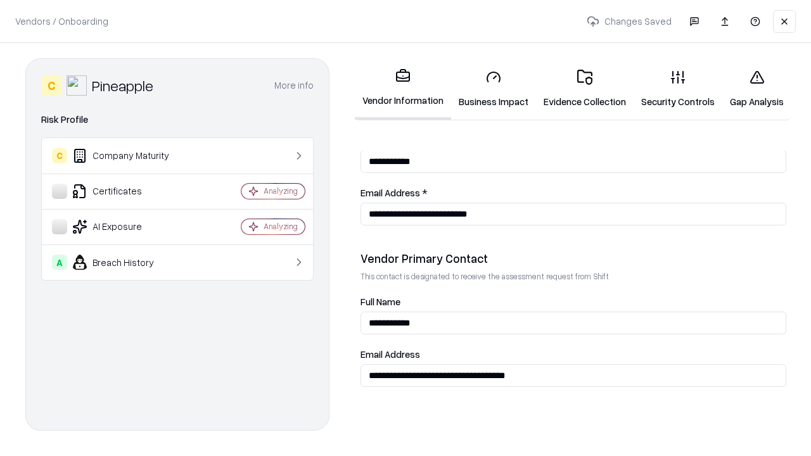 This screenshot has width=811, height=456. Describe the element at coordinates (574, 193) in the screenshot. I see `label: Email Address *` at that location.